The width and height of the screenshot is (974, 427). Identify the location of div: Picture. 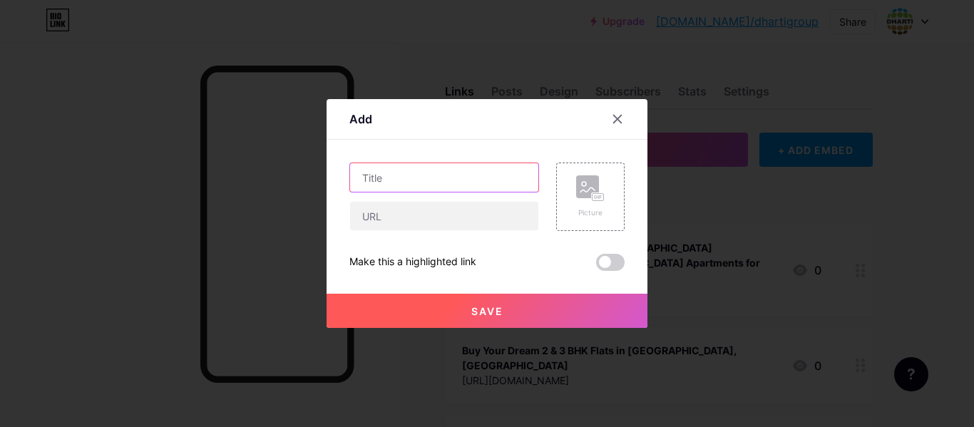
(590, 212).